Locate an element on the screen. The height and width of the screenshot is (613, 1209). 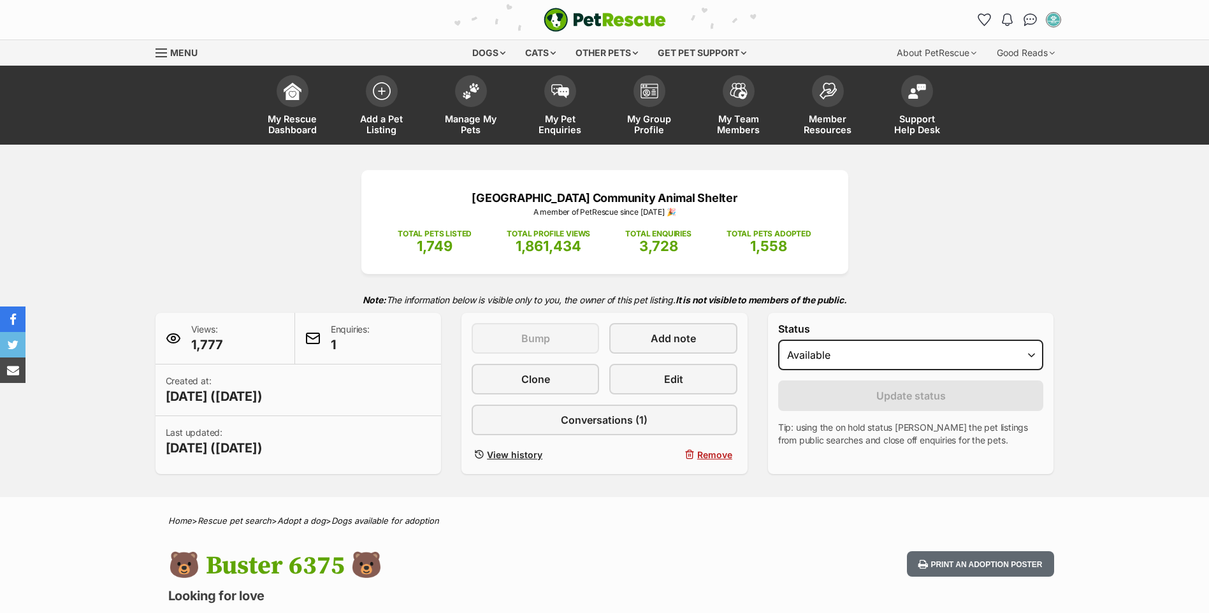
img: notifications-46538b983faf8c2785f20acdc204bb7945ddae34d4c08c2a6579f10ce5e182be.svg is located at coordinates (1007, 20).